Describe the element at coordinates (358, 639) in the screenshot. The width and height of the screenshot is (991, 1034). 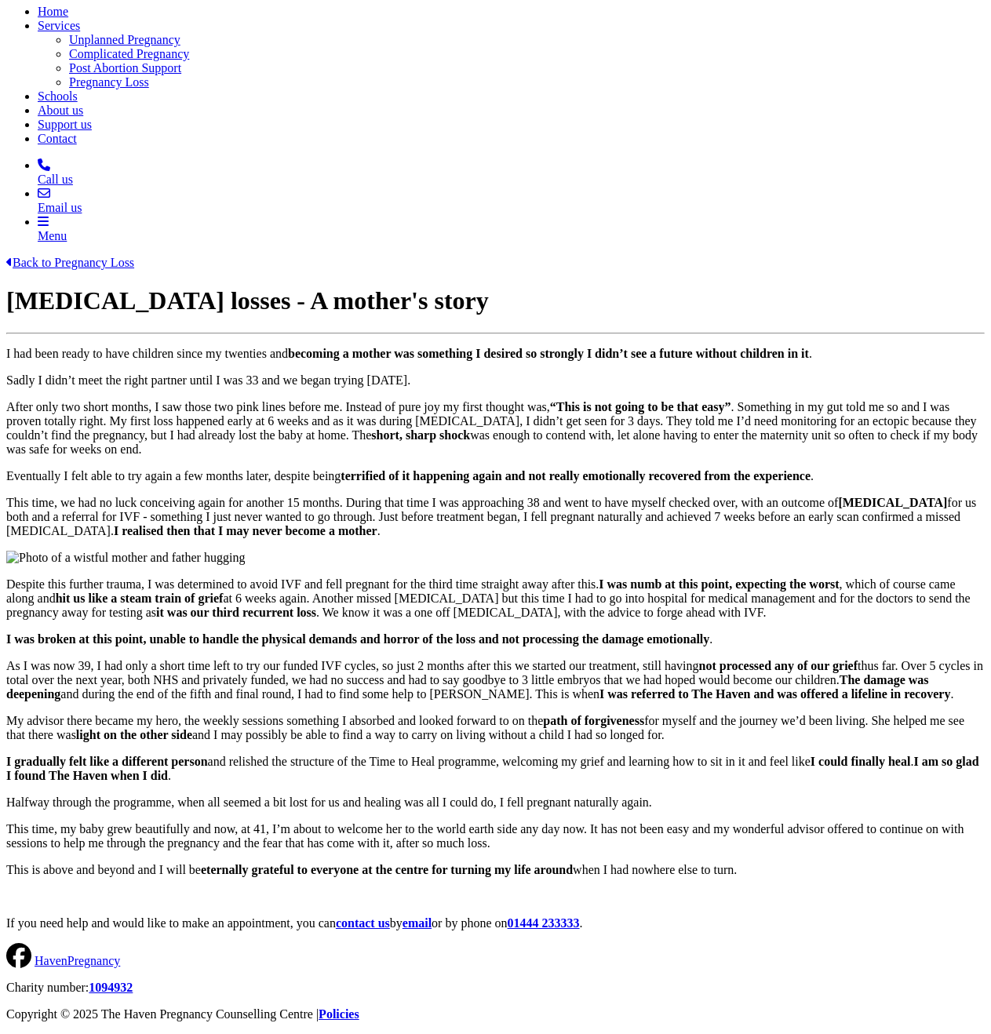
I see `strong: I was broken at this point, unable to handle the physical demands and horror of the loss and not ...` at that location.